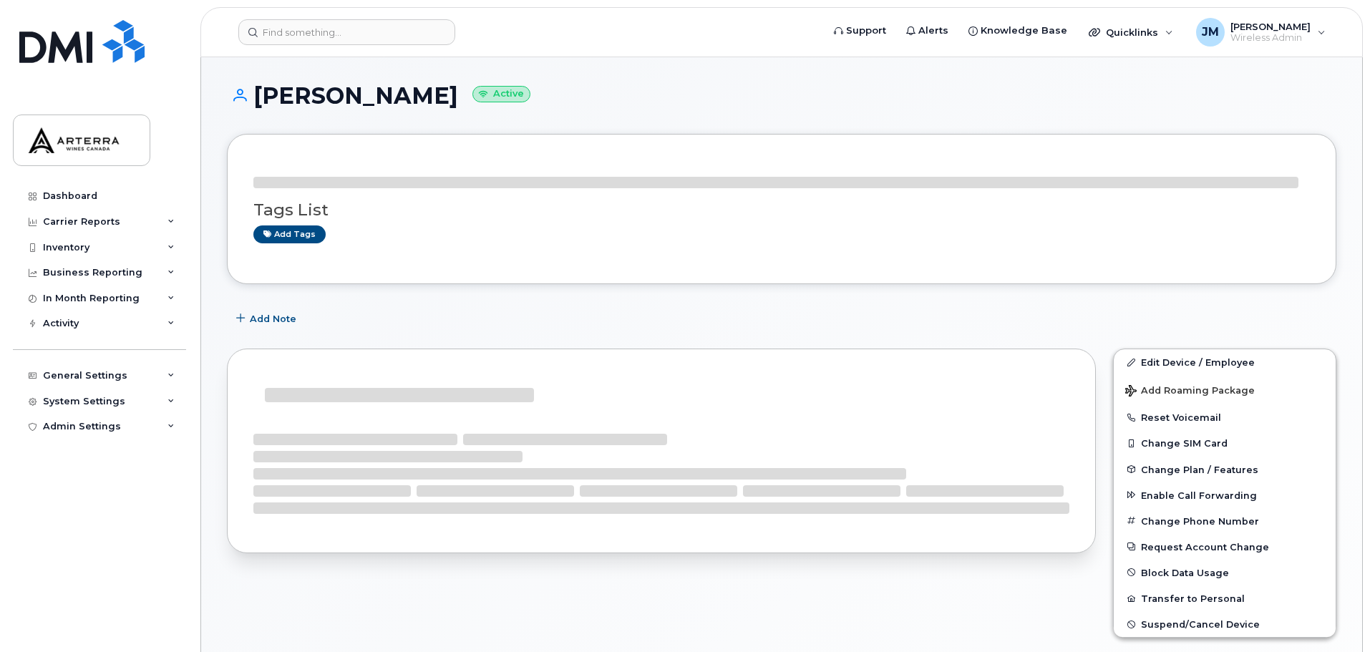 This screenshot has height=652, width=1370. I want to click on button: Change SIM Card, so click(1224, 443).